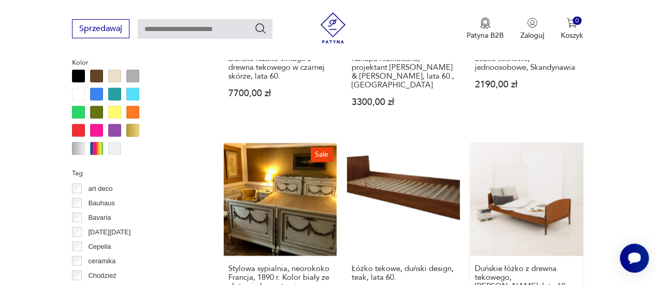 This screenshot has height=285, width=655. I want to click on button: Szukaj, so click(261, 28).